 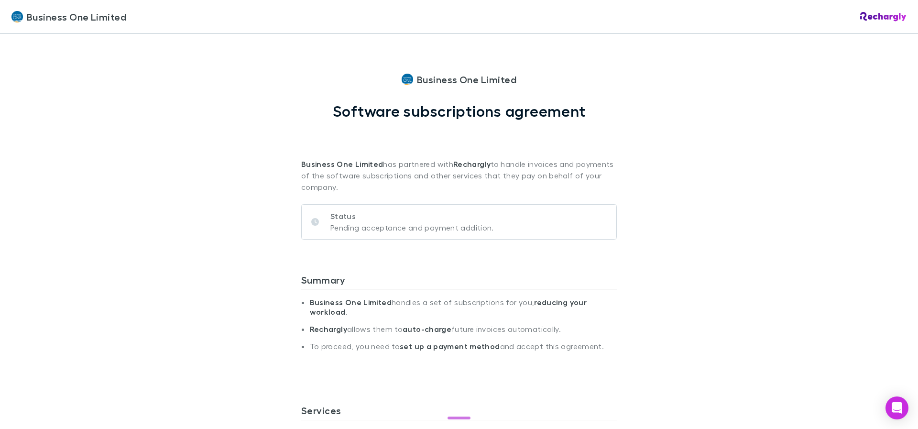 I want to click on p: has partnered with to handle invoices and payments of the software subscriptions and other servic..., so click(x=459, y=156).